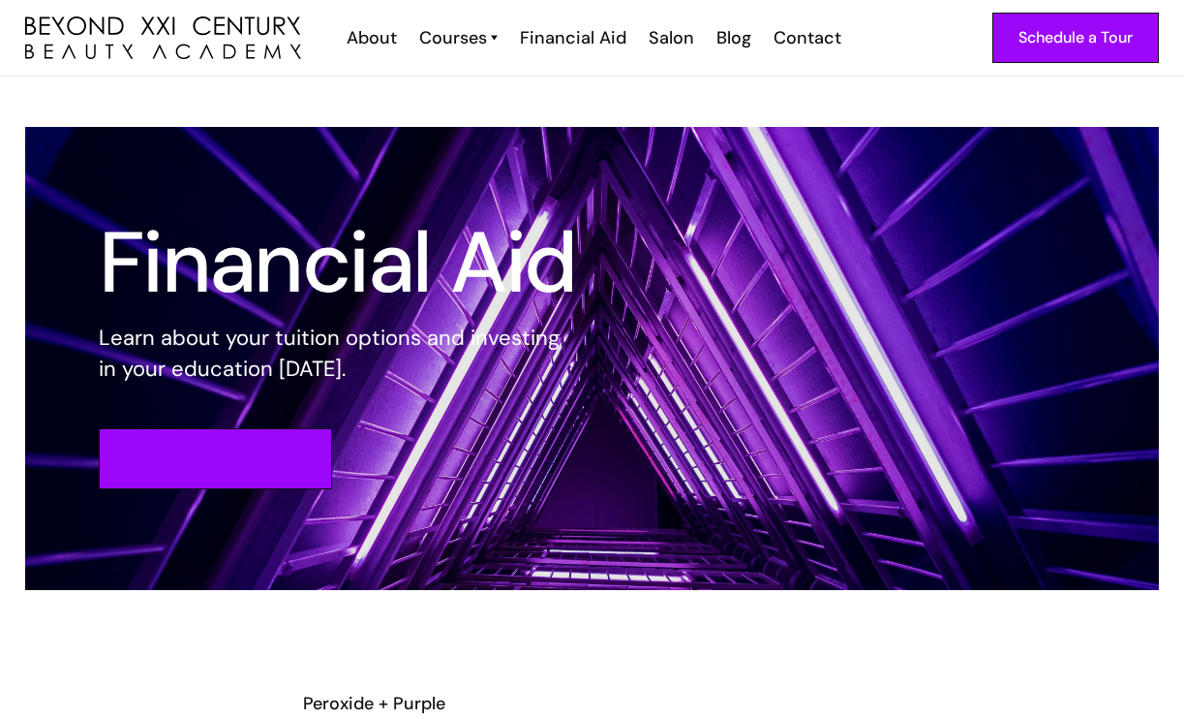  What do you see at coordinates (163, 38) in the screenshot?
I see `a: home` at bounding box center [163, 38].